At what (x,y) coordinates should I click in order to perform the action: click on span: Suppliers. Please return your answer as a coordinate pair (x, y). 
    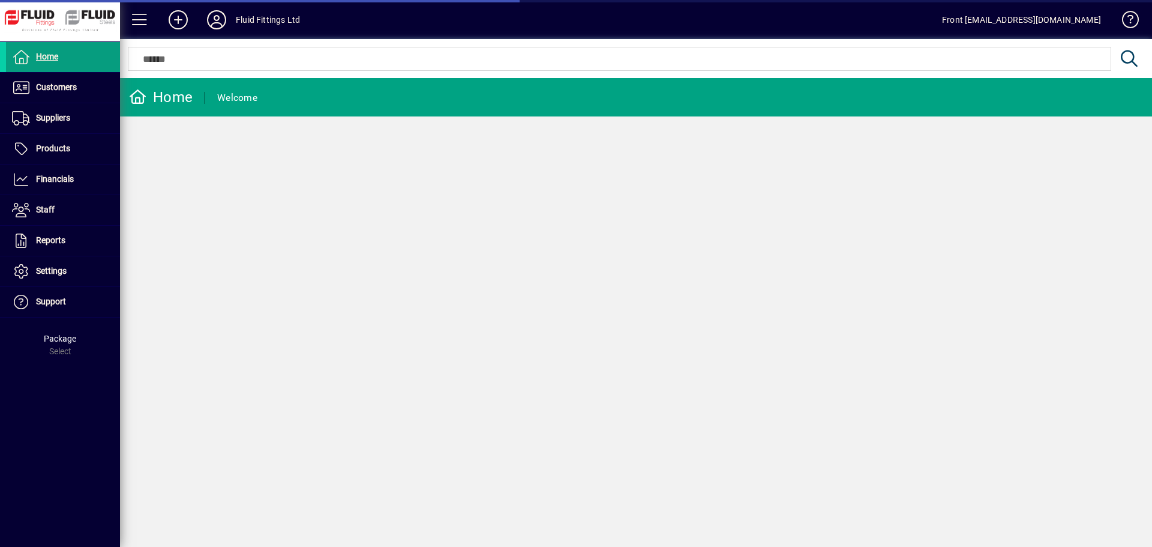
    Looking at the image, I should click on (53, 118).